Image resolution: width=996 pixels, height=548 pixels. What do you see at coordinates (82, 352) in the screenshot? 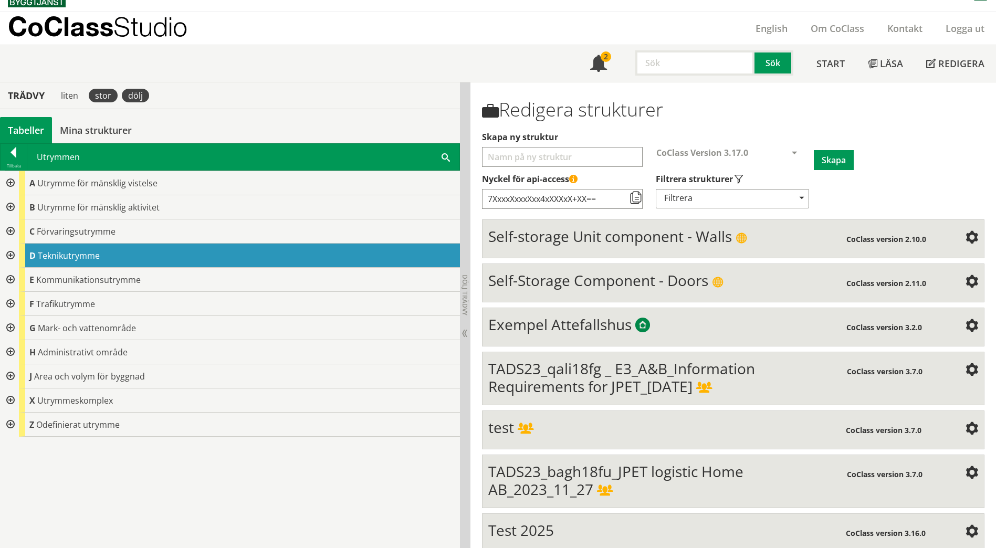
I see `span: Administrativt område` at bounding box center [82, 352].